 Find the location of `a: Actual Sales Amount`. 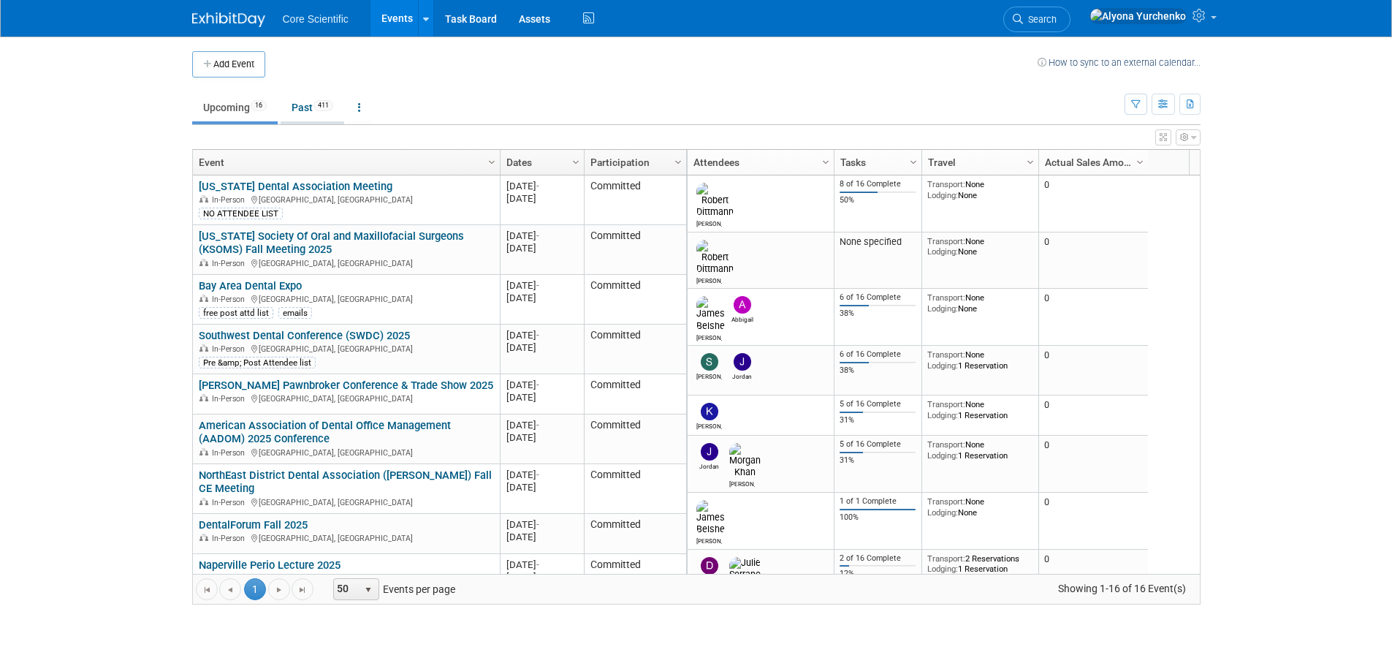

a: Actual Sales Amount is located at coordinates (1092, 162).